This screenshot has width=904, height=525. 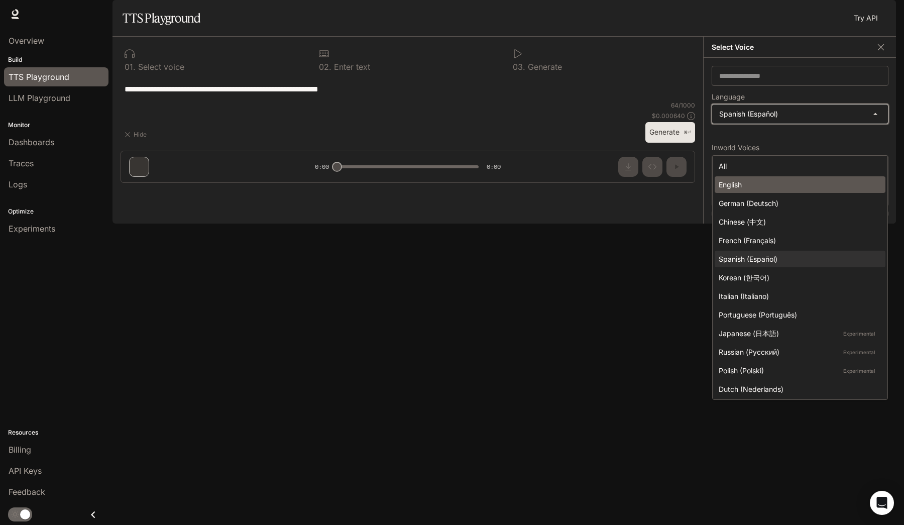 I want to click on div: Korean (한국어), so click(x=798, y=277).